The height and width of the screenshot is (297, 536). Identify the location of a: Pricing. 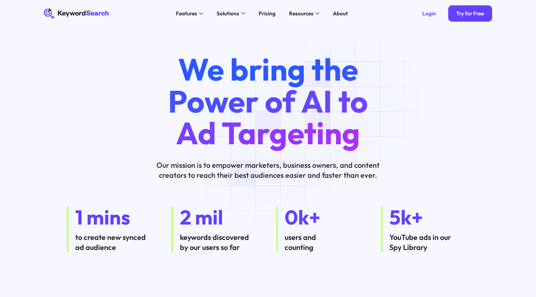
(267, 13).